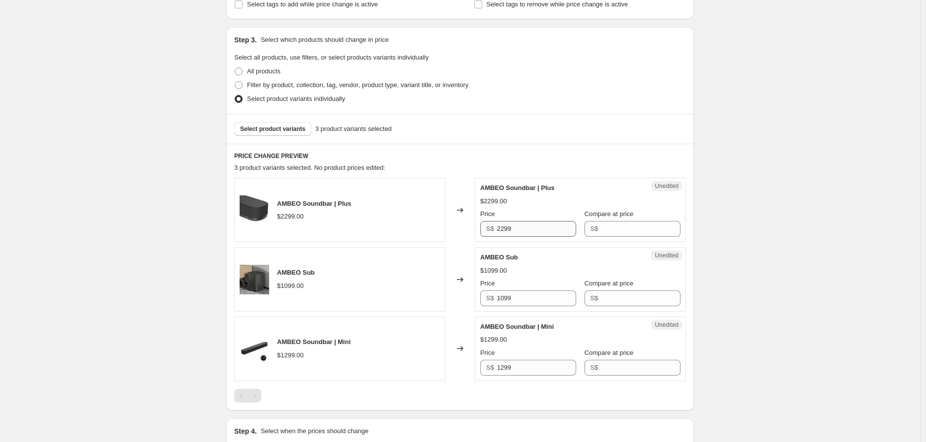 This screenshot has height=442, width=926. I want to click on h2: Step 4., so click(246, 431).